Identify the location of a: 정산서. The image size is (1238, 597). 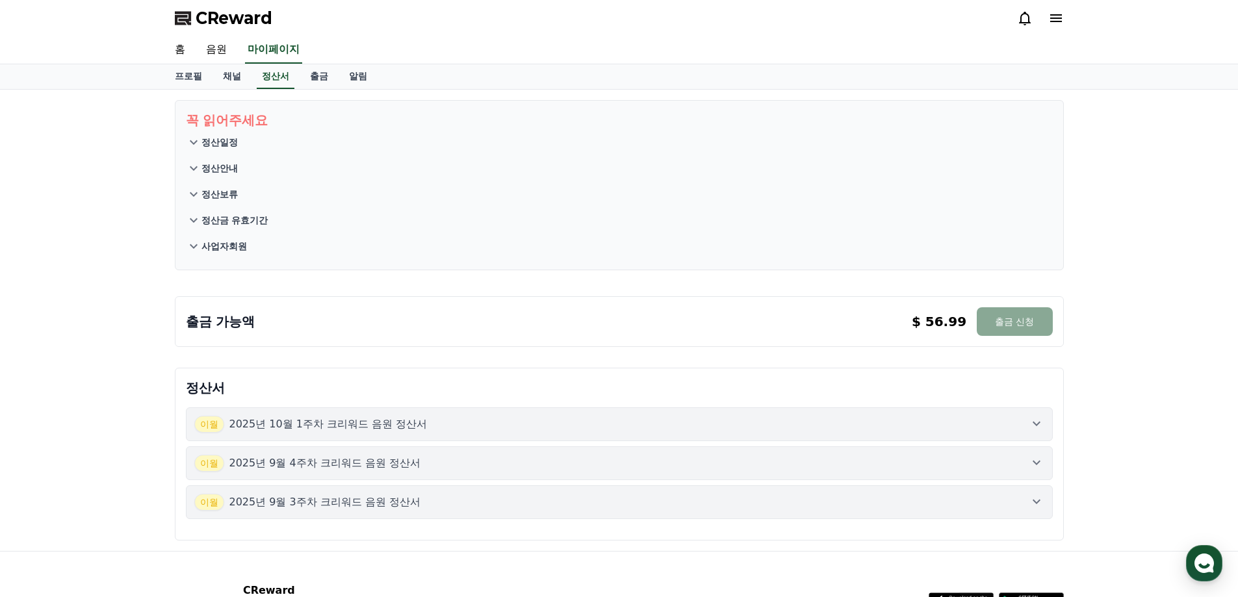
(276, 77).